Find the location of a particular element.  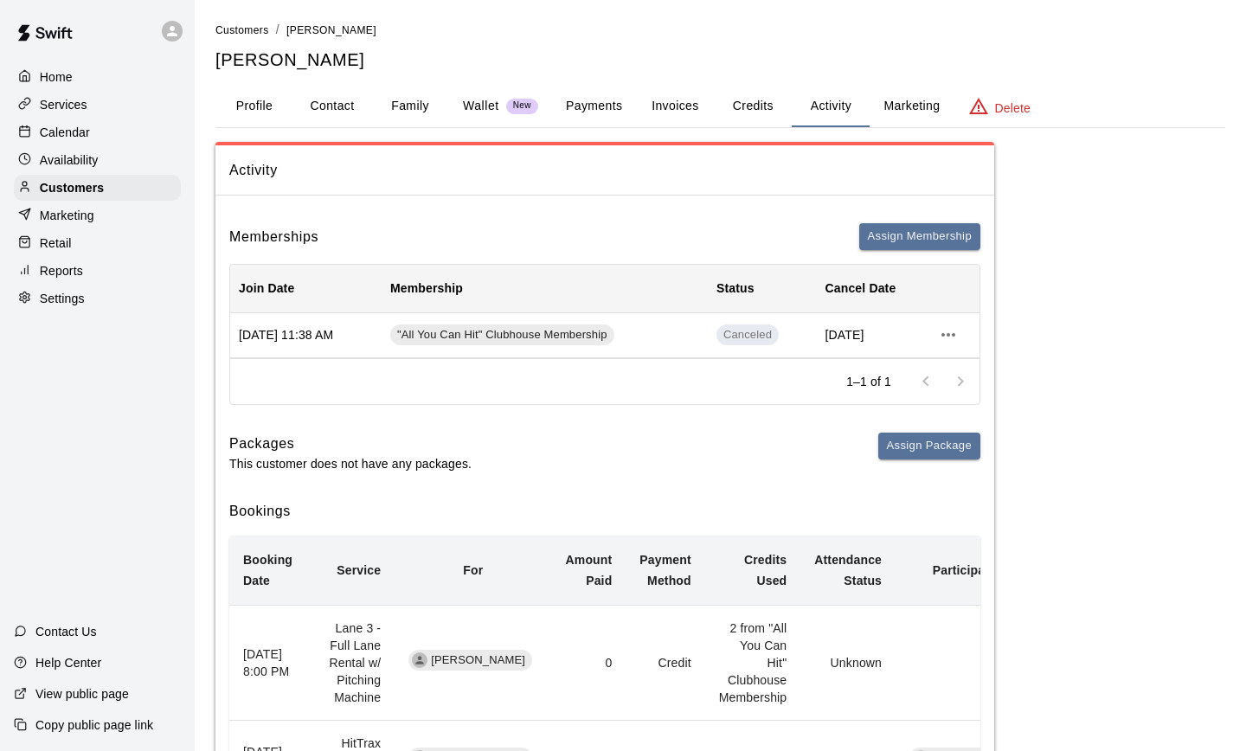

button: Marketing is located at coordinates (911, 106).